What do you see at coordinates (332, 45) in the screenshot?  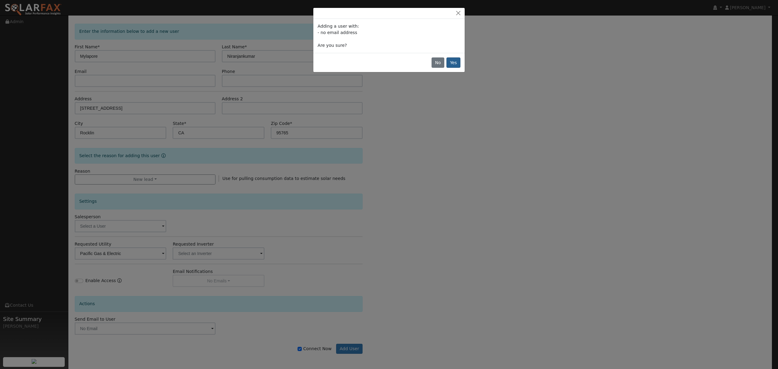 I see `span: Are you sure?` at bounding box center [332, 45].